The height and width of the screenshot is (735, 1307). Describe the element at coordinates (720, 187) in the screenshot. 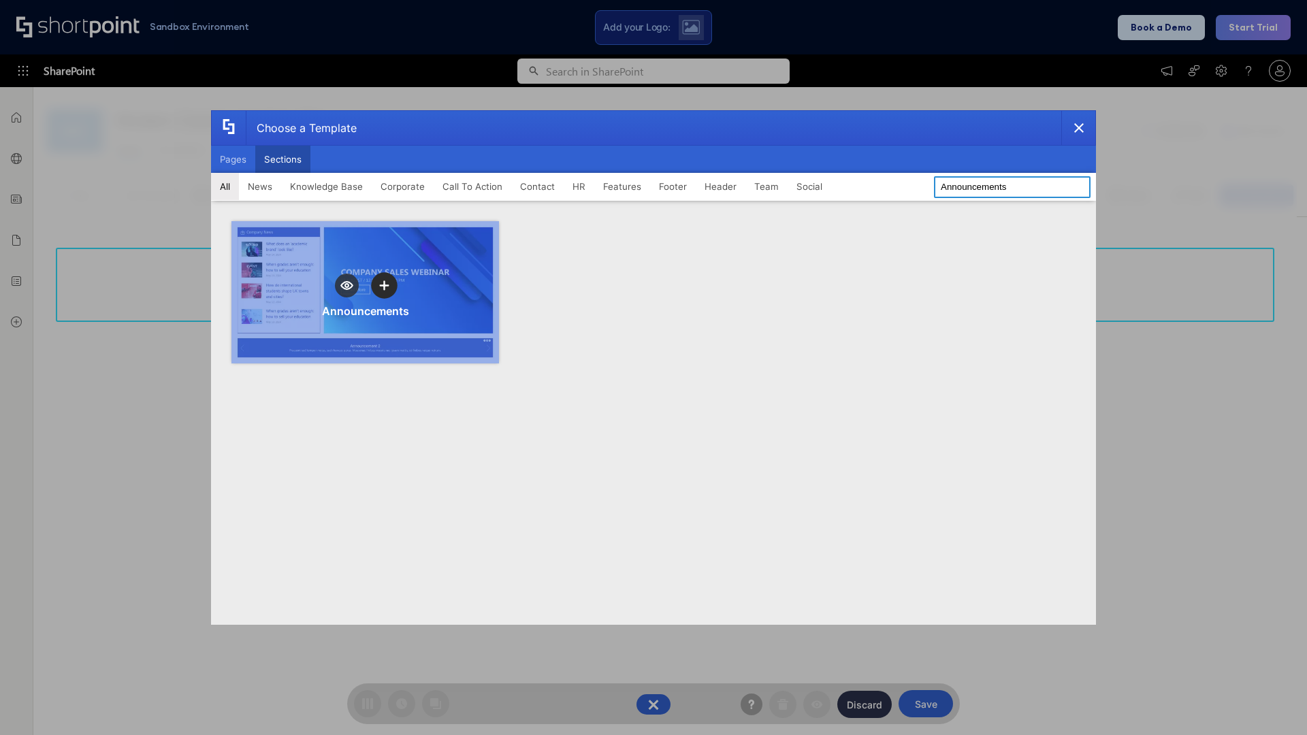

I see `button: Header` at that location.